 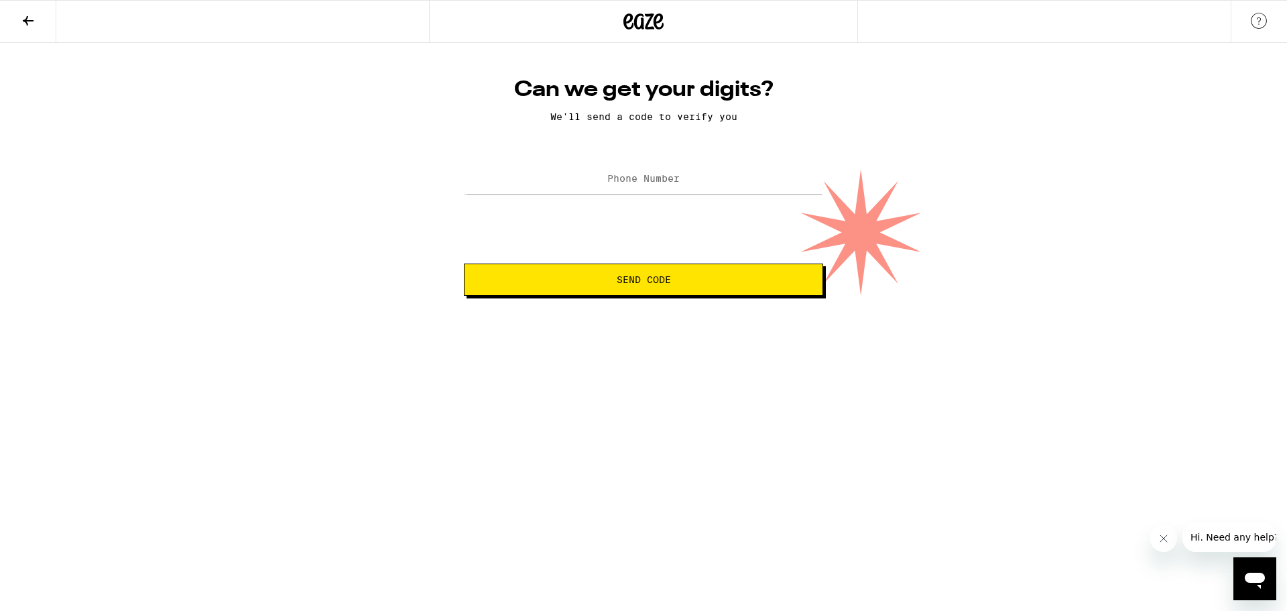 What do you see at coordinates (52, 15) in the screenshot?
I see `span: Hi. Need any help?` at bounding box center [52, 15].